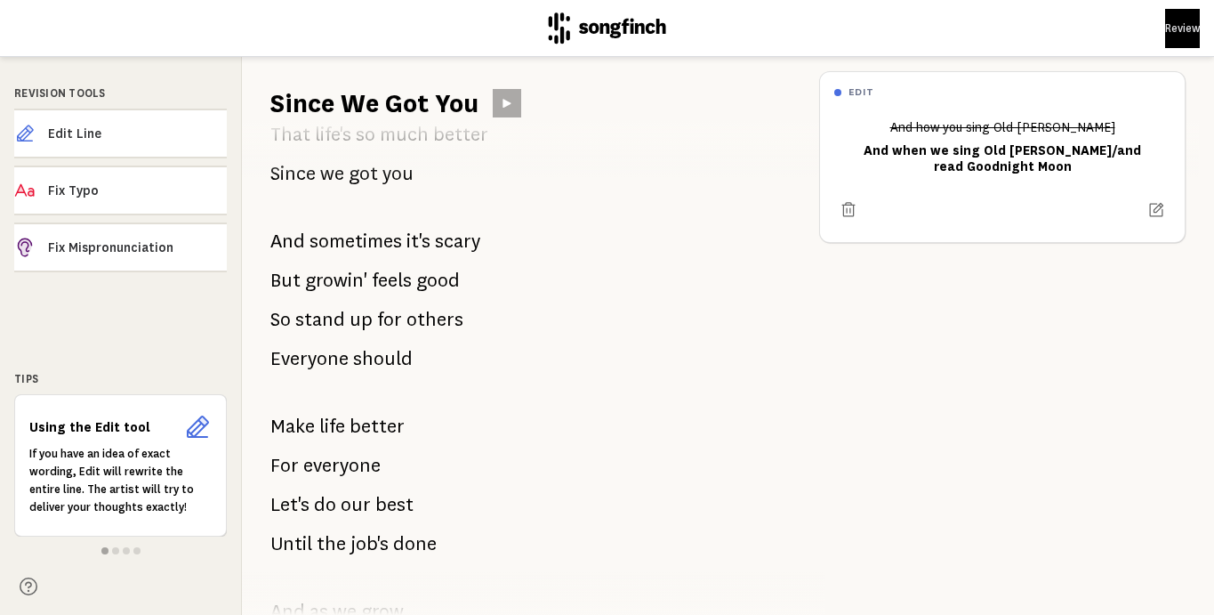 Image resolution: width=1214 pixels, height=615 pixels. What do you see at coordinates (418, 241) in the screenshot?
I see `span: it's` at bounding box center [418, 241].